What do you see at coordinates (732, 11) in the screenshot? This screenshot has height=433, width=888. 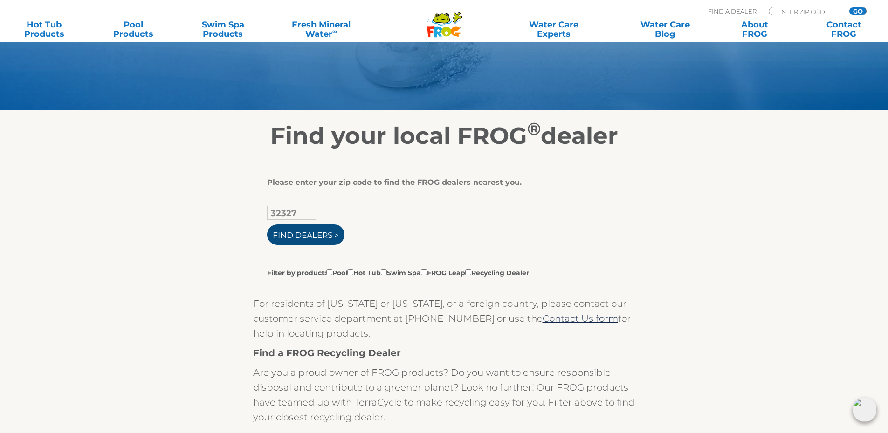 I see `p: Find A Dealer` at bounding box center [732, 11].